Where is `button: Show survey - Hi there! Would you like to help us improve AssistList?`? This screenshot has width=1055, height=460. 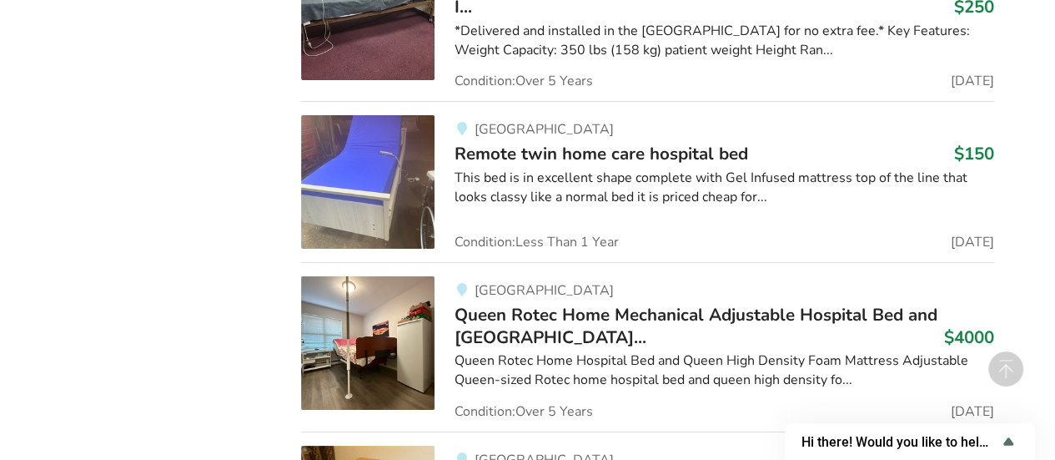 button: Show survey - Hi there! Would you like to help us improve AssistList? is located at coordinates (910, 441).